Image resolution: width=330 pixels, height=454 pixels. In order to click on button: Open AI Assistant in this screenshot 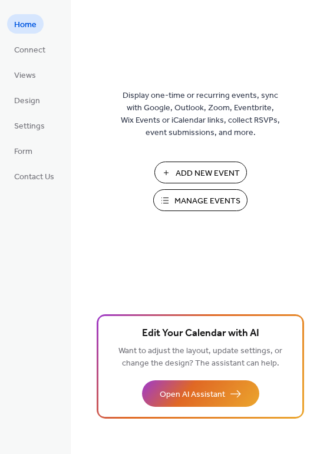, I will do `click(201, 394)`.